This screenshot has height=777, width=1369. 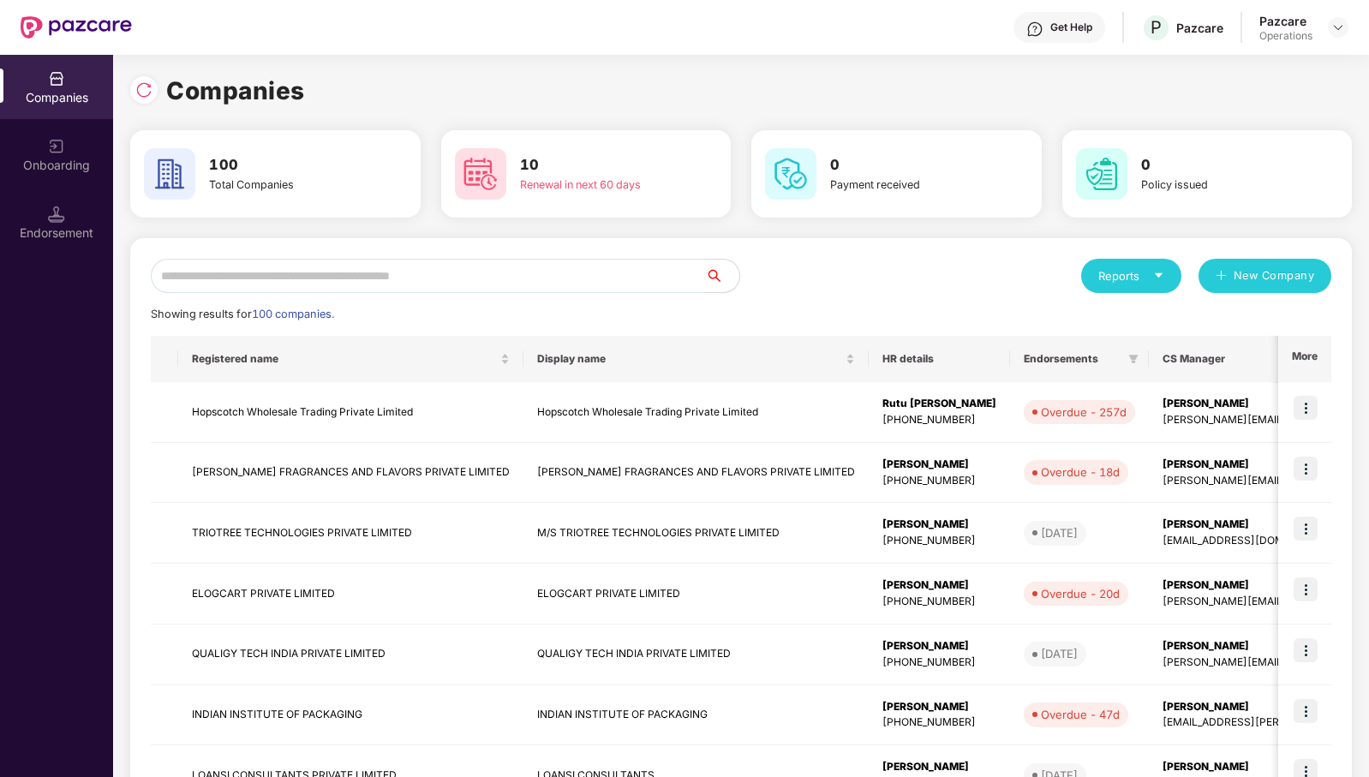 I want to click on span: Display name, so click(x=690, y=359).